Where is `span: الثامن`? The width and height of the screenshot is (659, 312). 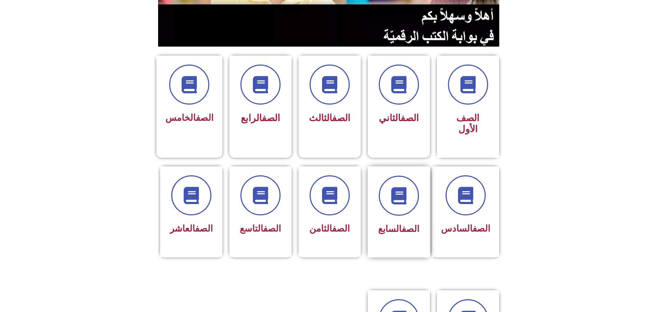
span: الثامن is located at coordinates (329, 229).